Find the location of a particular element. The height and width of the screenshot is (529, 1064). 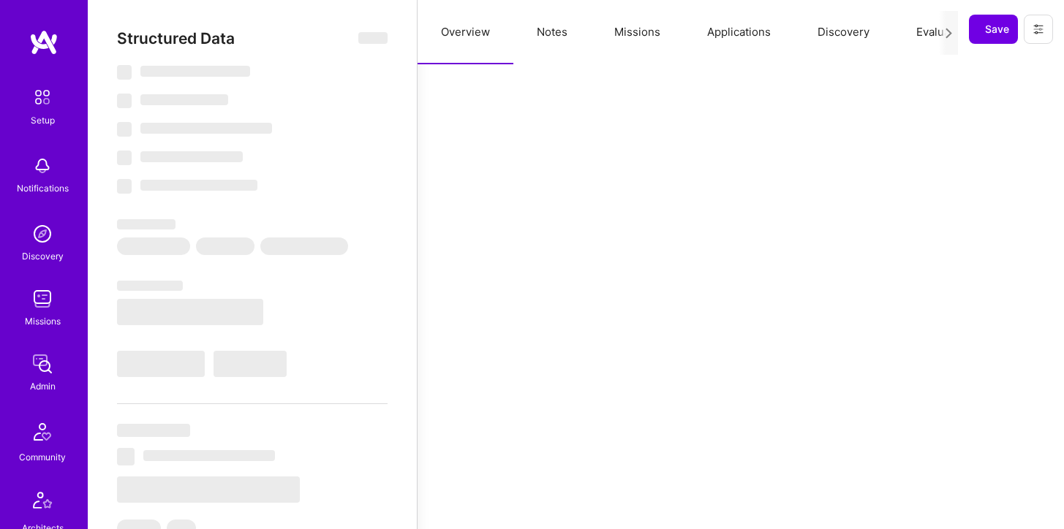

i: icon Next is located at coordinates (948, 33).